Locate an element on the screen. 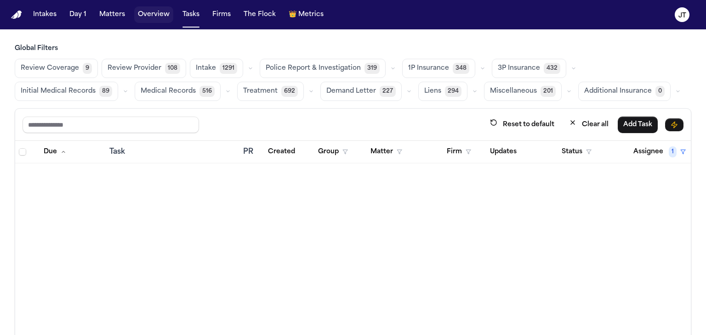  span: Review Coverage is located at coordinates (50, 68).